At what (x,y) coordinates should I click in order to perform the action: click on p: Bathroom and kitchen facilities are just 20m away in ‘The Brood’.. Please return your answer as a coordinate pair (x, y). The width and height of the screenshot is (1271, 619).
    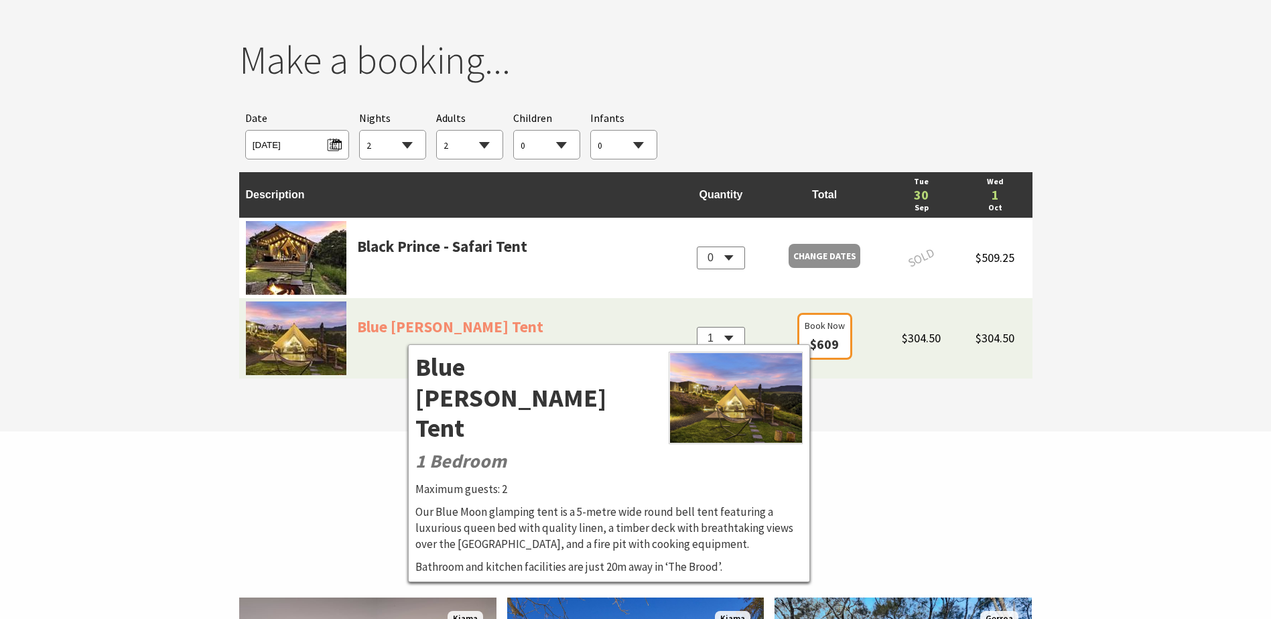
    Looking at the image, I should click on (609, 567).